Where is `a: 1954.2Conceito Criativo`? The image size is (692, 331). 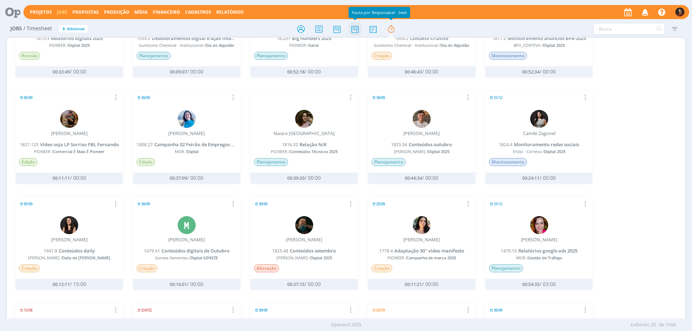
a: 1954.2Conceito Criativo is located at coordinates (421, 38).